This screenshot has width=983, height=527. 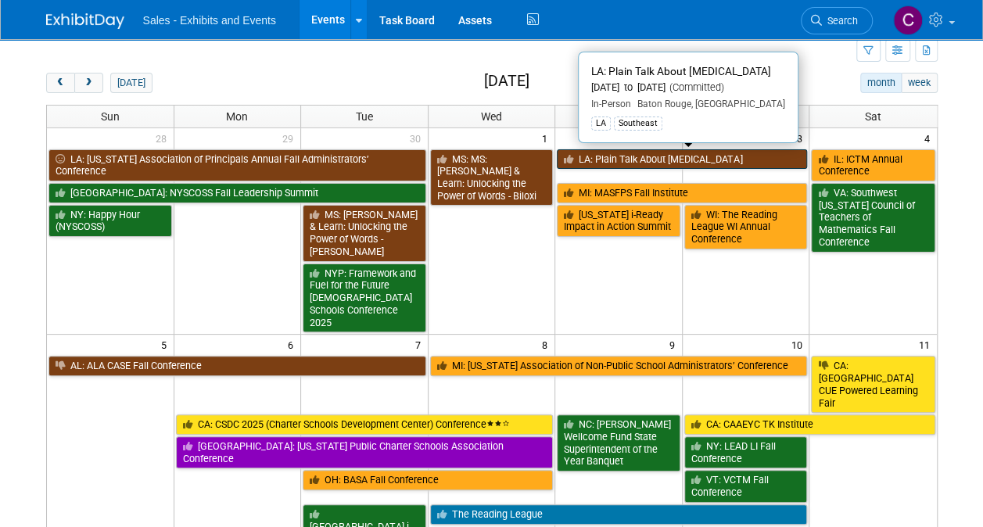 I want to click on span: 7, so click(x=421, y=344).